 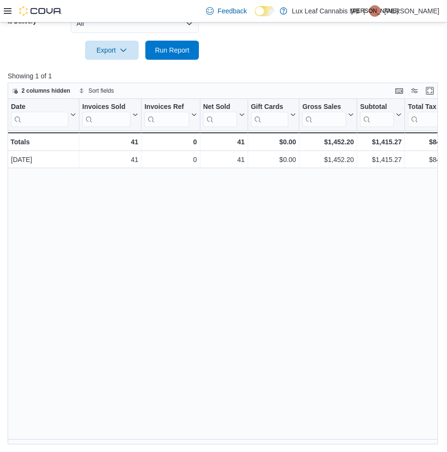 What do you see at coordinates (41, 11) in the screenshot?
I see `img: Cova` at bounding box center [41, 11].